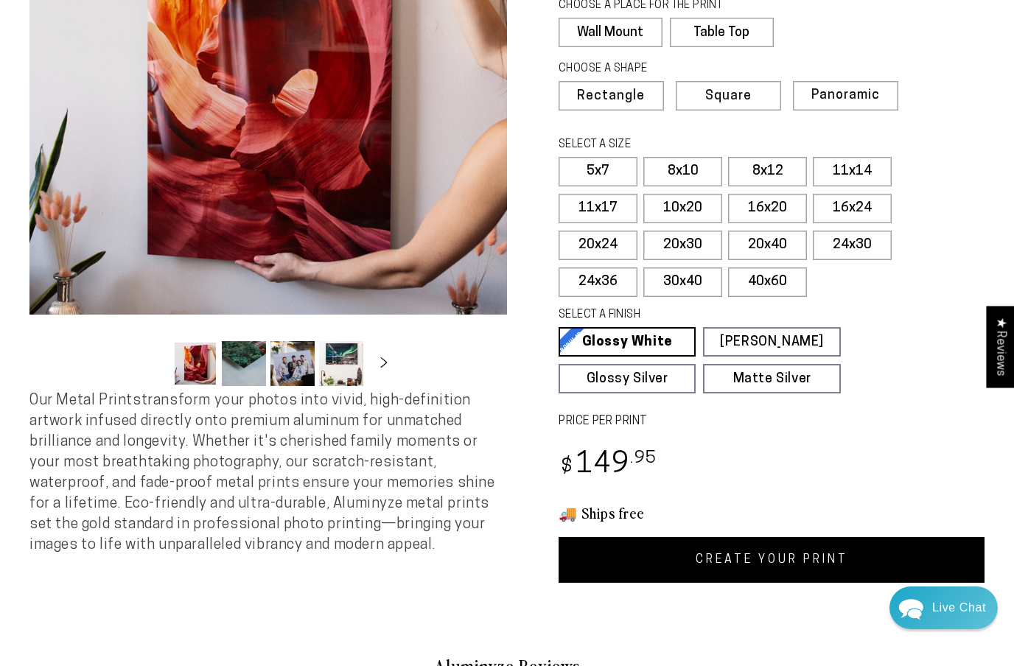 The width and height of the screenshot is (1014, 666). I want to click on button: Load image 3 in gallery view, so click(293, 363).